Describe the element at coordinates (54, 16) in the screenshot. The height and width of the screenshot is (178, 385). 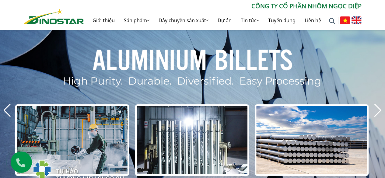
I see `a: Nhôm Dinostar` at that location.